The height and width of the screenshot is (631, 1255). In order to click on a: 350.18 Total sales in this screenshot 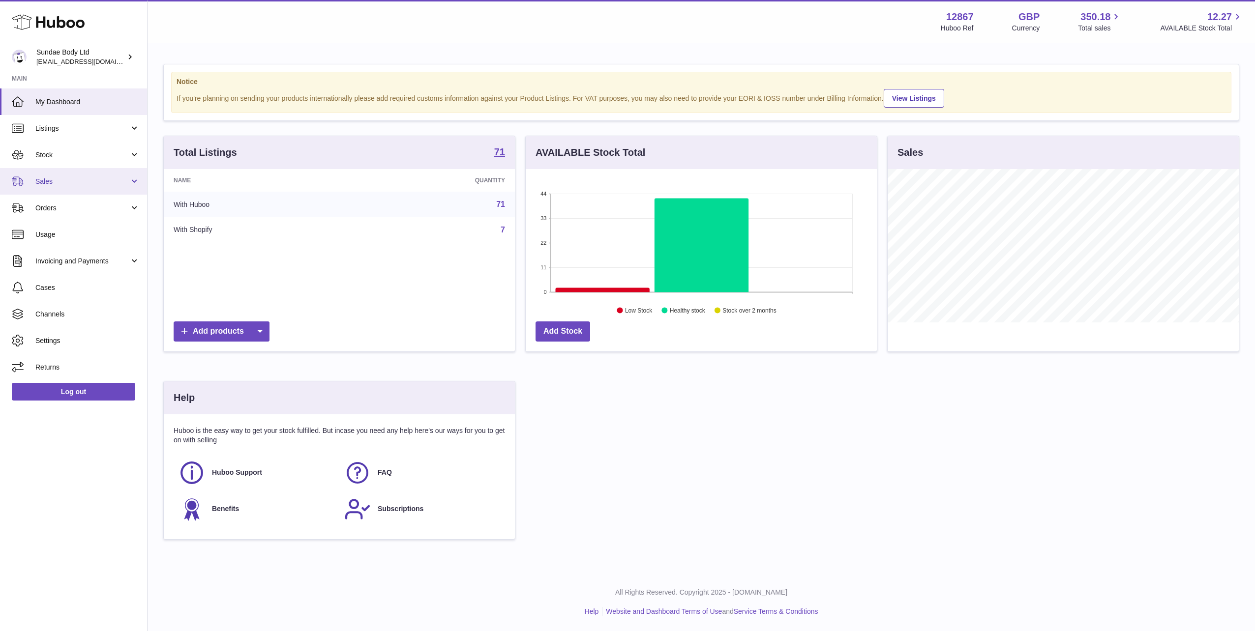, I will do `click(1099, 22)`.